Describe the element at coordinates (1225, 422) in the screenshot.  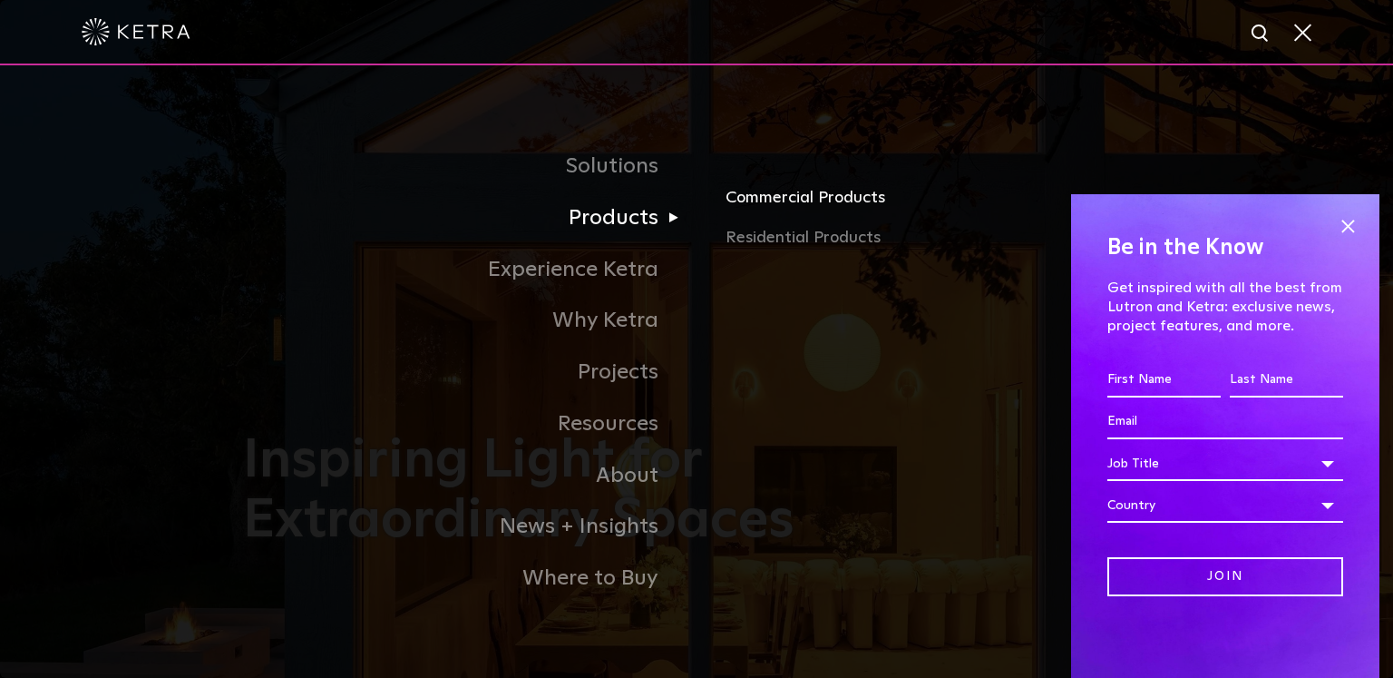
I see `input: Email` at that location.